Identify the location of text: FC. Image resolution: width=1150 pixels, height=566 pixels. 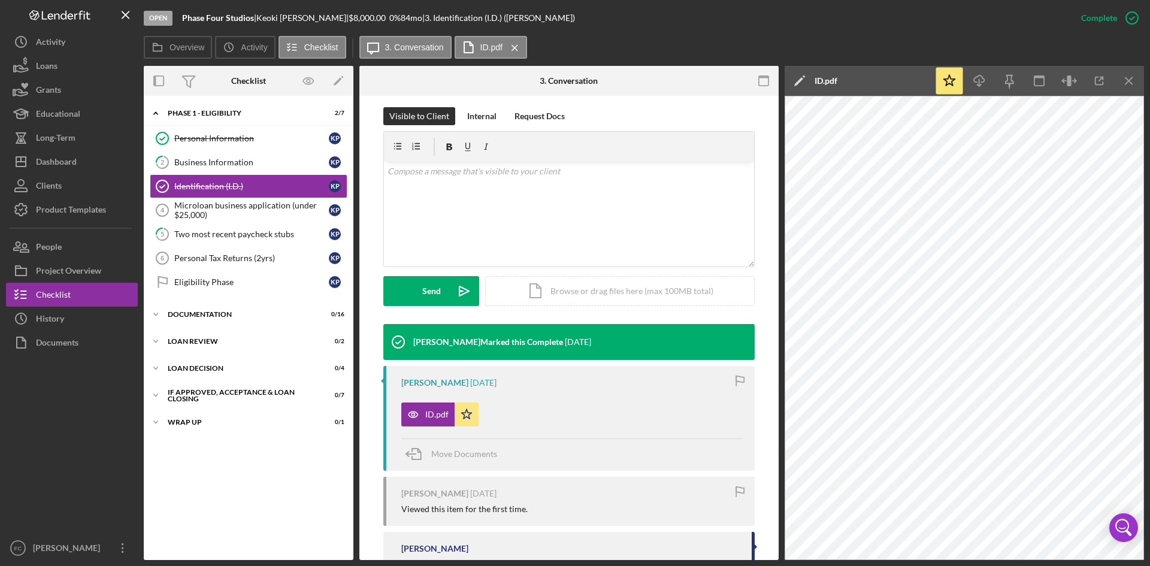
(18, 548).